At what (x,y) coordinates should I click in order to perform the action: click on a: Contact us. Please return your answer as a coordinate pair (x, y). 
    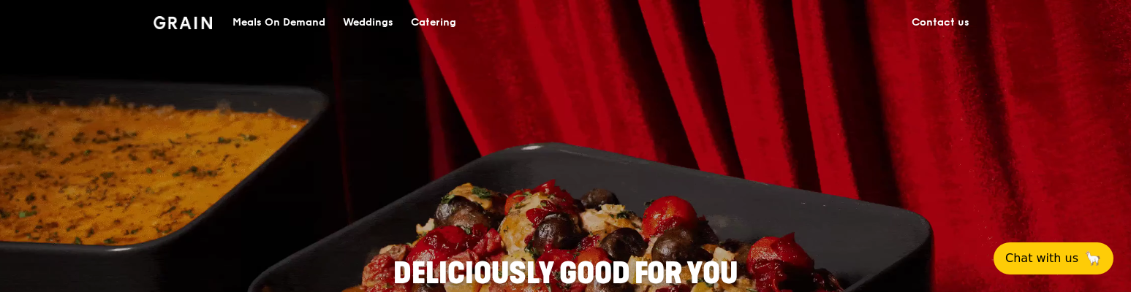
    Looking at the image, I should click on (940, 23).